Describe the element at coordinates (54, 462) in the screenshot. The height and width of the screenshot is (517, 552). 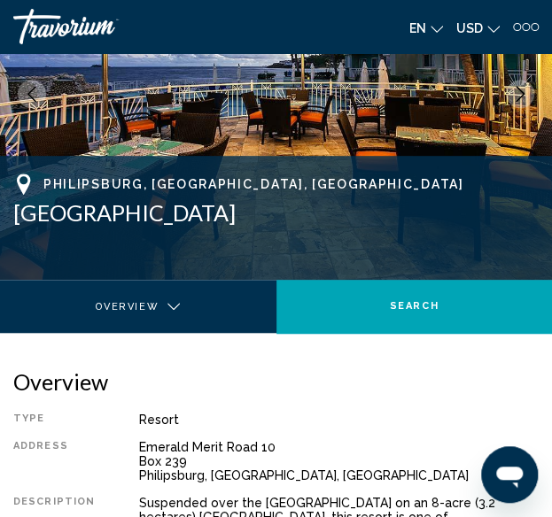
I see `div: Address` at that location.